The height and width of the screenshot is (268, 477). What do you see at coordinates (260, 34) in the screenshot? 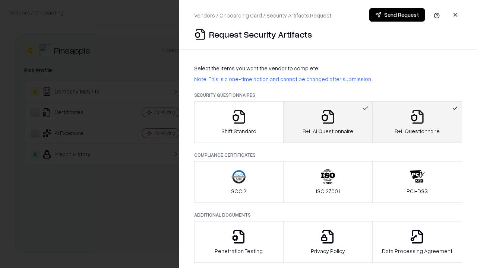
I see `p: Request Security Artifacts` at bounding box center [260, 34].